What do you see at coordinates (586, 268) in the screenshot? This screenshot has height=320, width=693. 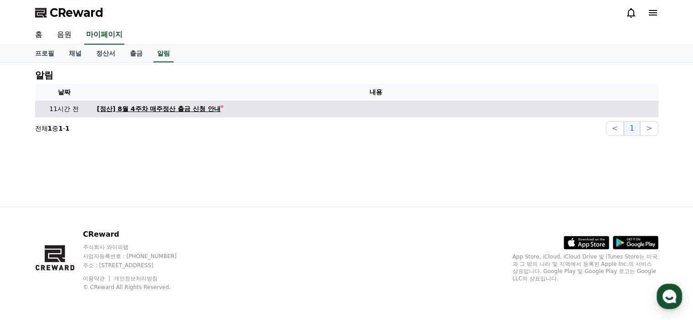 I see `p: App Store, iCloud, iCloud Drive 및 iTunes Store는 미국과 그 밖의 나라 및 지역에서 등록된 Apple Inc.의 서비스 상표입니다. Goo...` at bounding box center [586, 268].